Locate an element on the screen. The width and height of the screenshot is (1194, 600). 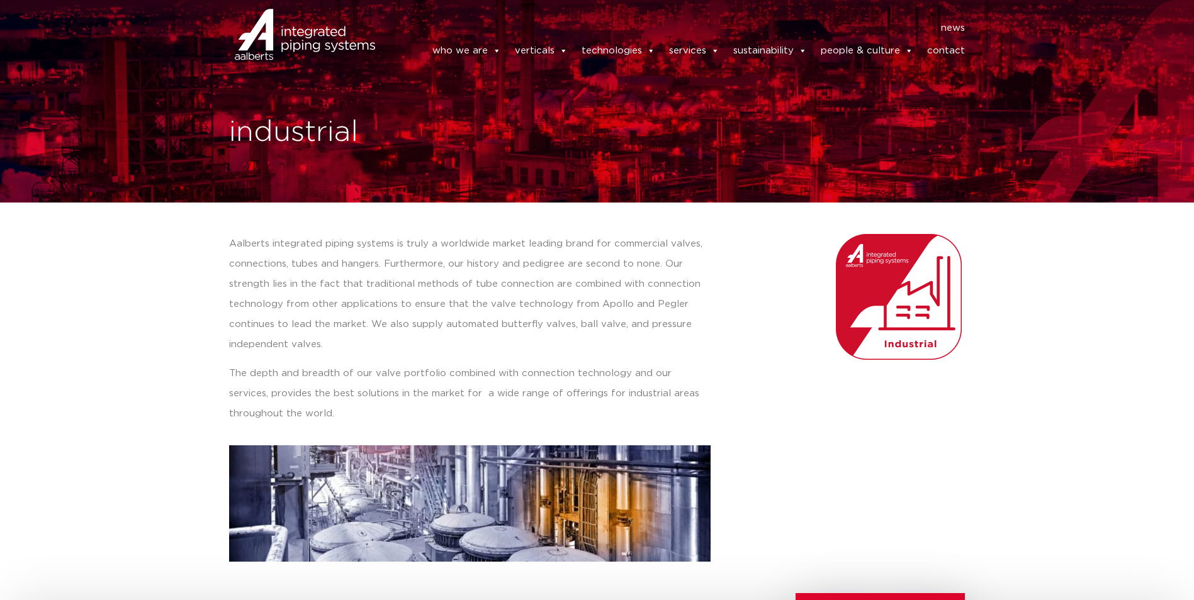
img: Aalberts_IPS_icon_industrial_rgb is located at coordinates (899, 297).